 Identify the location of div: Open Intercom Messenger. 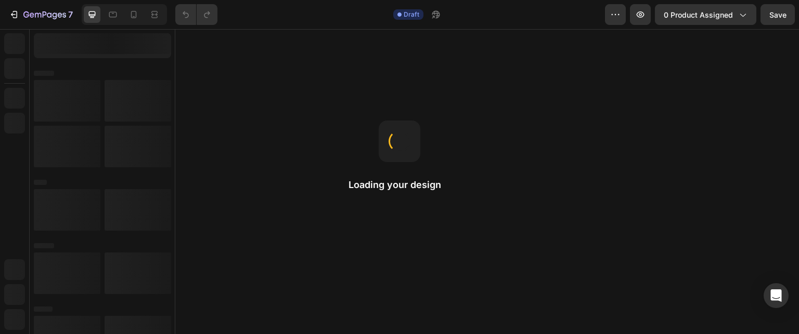
(776, 296).